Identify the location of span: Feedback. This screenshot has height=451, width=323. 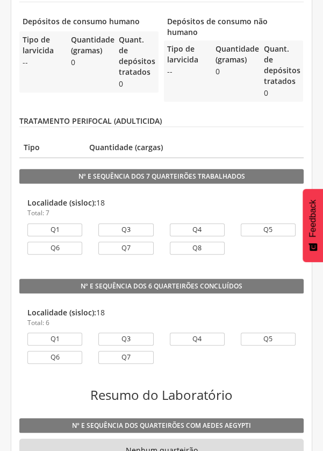
(313, 219).